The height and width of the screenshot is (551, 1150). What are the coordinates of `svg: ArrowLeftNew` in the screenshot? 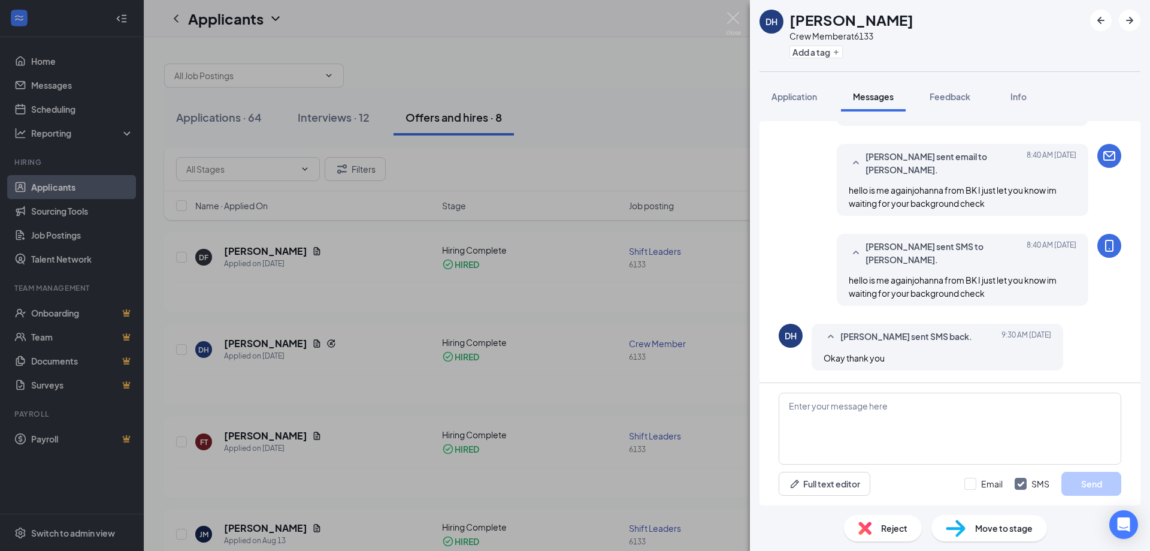 It's located at (1101, 20).